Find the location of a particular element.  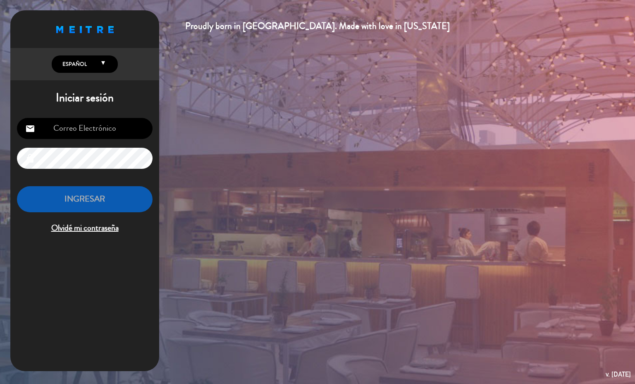

input: Correo Electrónico is located at coordinates (85, 128).